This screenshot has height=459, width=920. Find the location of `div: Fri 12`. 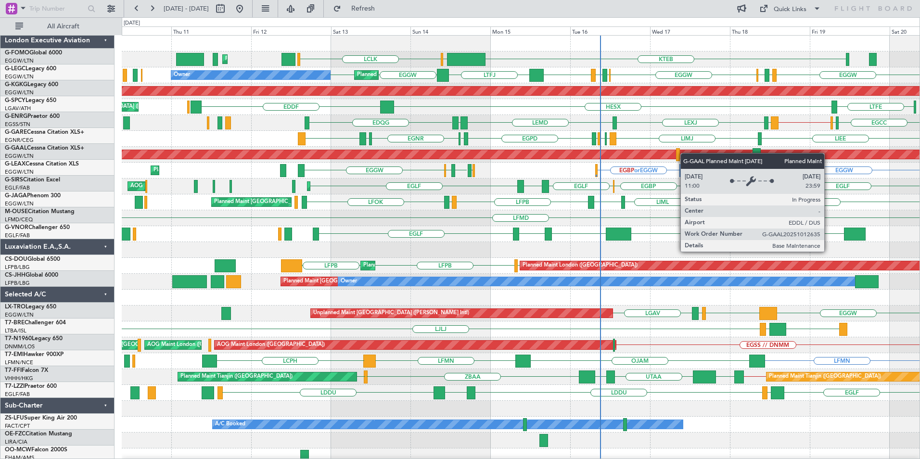

div: Fri 12 is located at coordinates (291, 31).